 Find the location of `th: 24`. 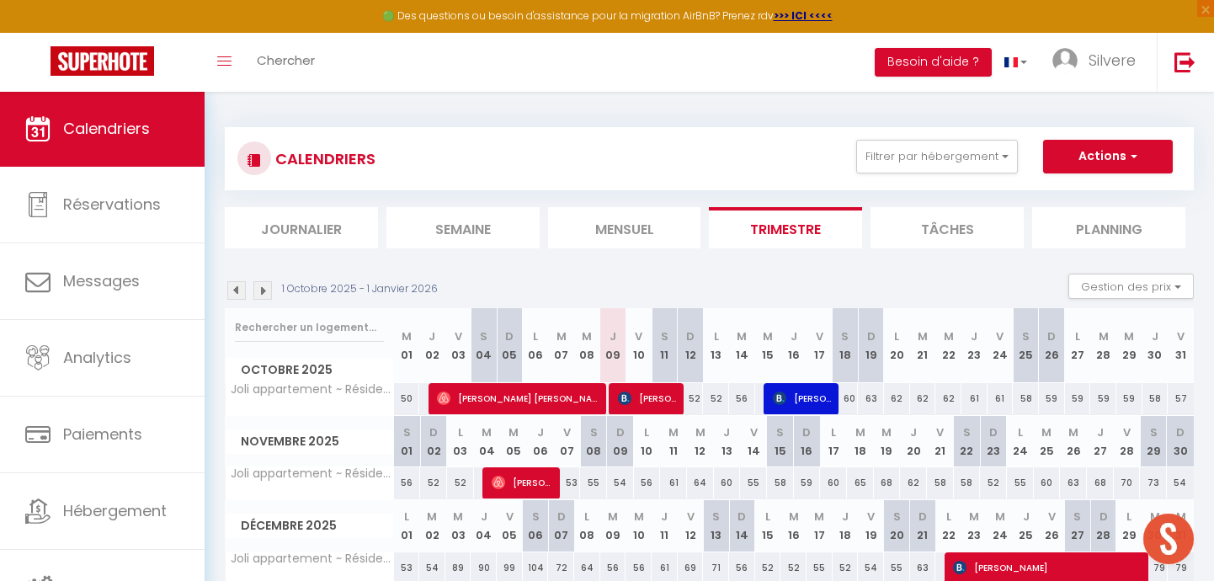

th: 24 is located at coordinates (1001, 345).